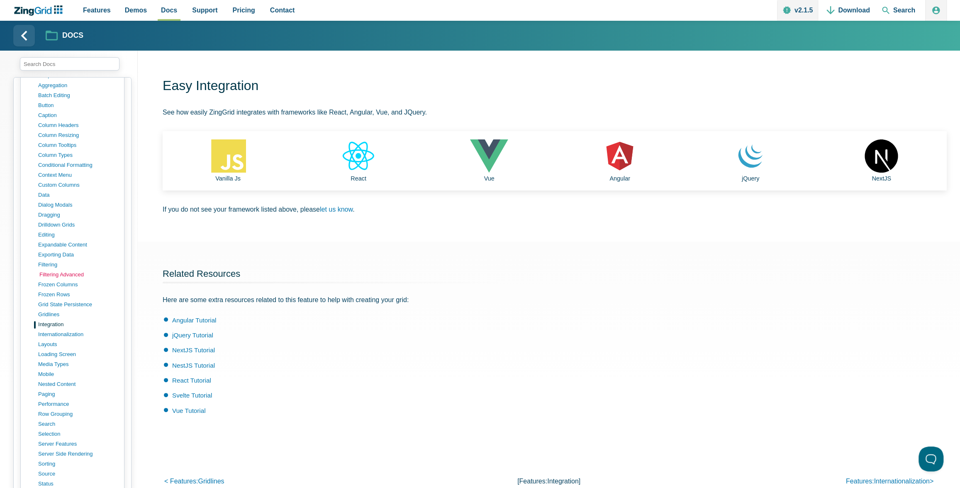 Image resolution: width=960 pixels, height=488 pixels. Describe the element at coordinates (78, 305) in the screenshot. I see `a: grid state persistence` at that location.